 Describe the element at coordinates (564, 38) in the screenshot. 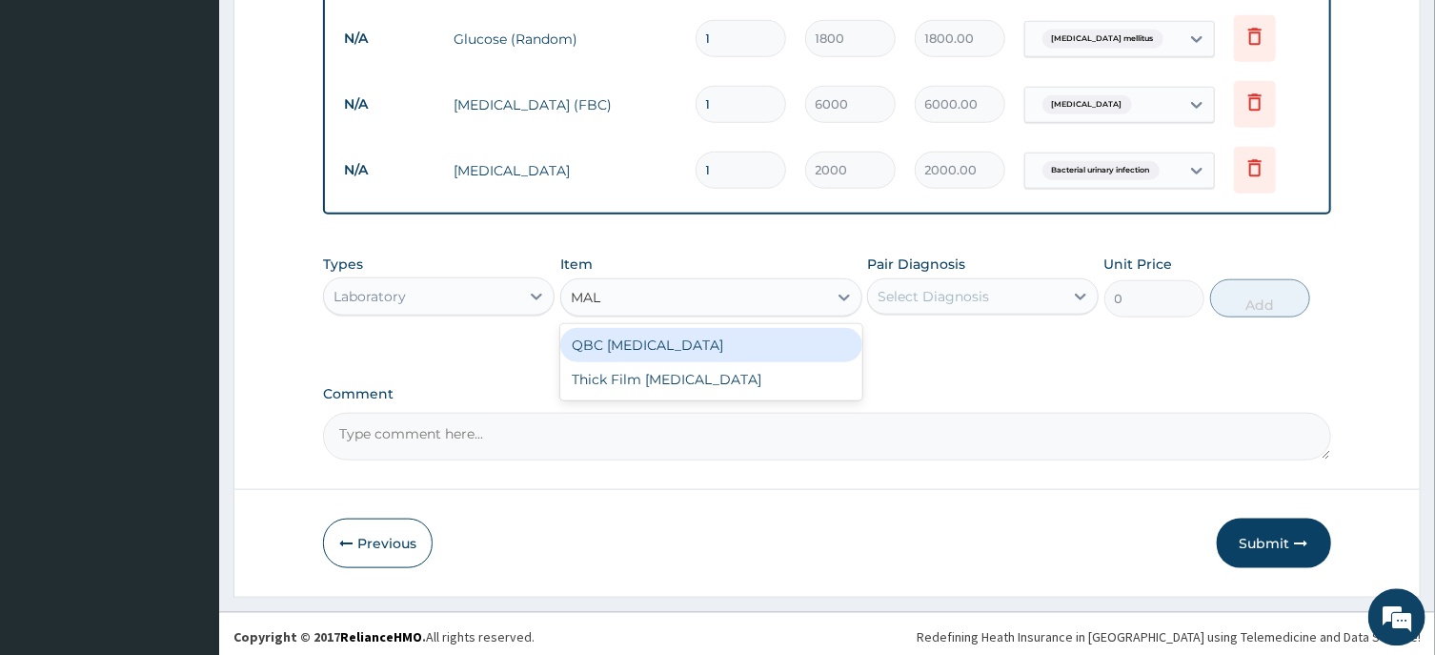

I see `td: Glucose (Random)` at that location.